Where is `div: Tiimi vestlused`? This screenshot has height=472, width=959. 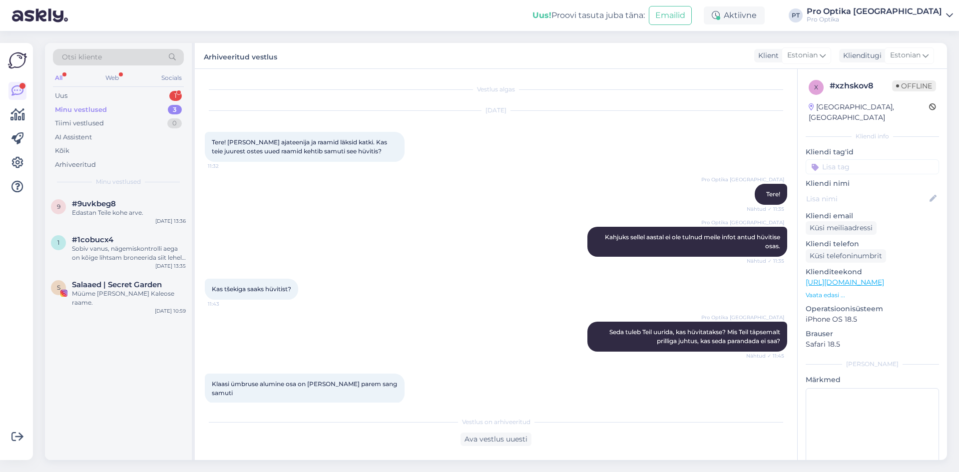 div: Tiimi vestlused is located at coordinates (79, 123).